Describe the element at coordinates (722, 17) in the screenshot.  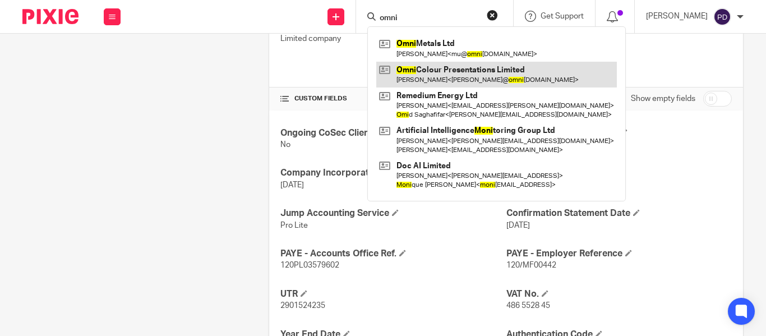
I see `img: svg%3E` at that location.